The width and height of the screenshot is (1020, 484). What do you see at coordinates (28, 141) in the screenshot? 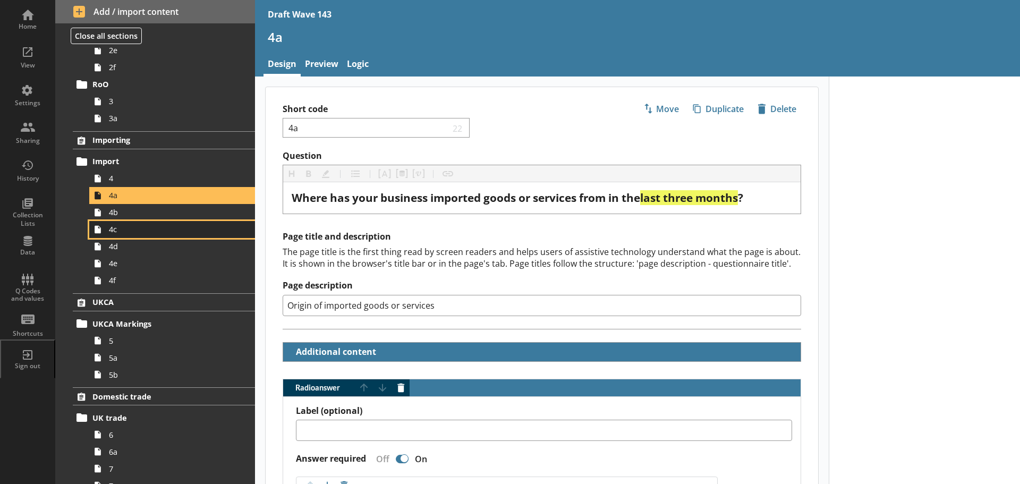
I see `div: Sharing` at bounding box center [28, 141].